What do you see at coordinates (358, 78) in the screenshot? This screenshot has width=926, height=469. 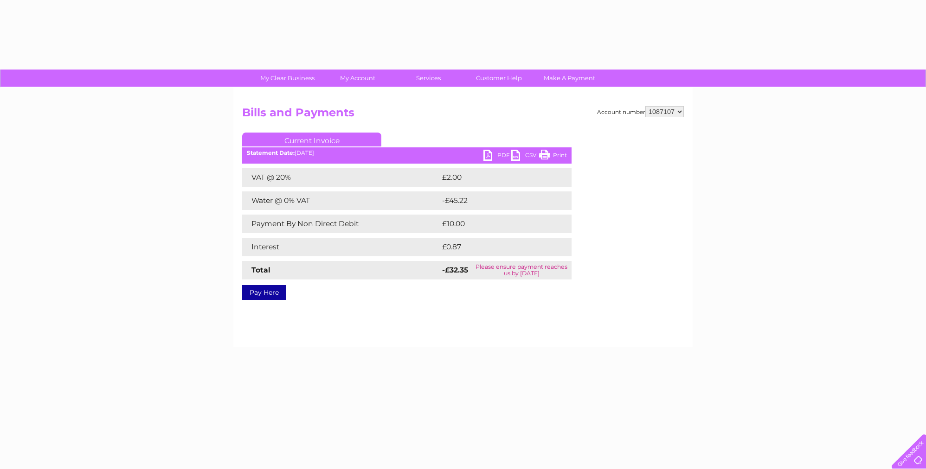 I see `a: My Account` at bounding box center [358, 78].